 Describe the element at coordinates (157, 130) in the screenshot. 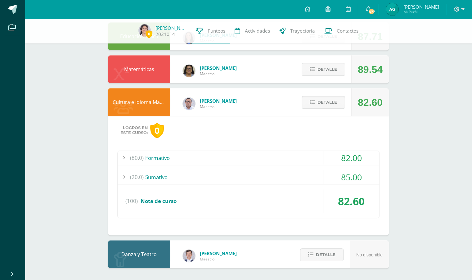

I see `div: 0` at that location.